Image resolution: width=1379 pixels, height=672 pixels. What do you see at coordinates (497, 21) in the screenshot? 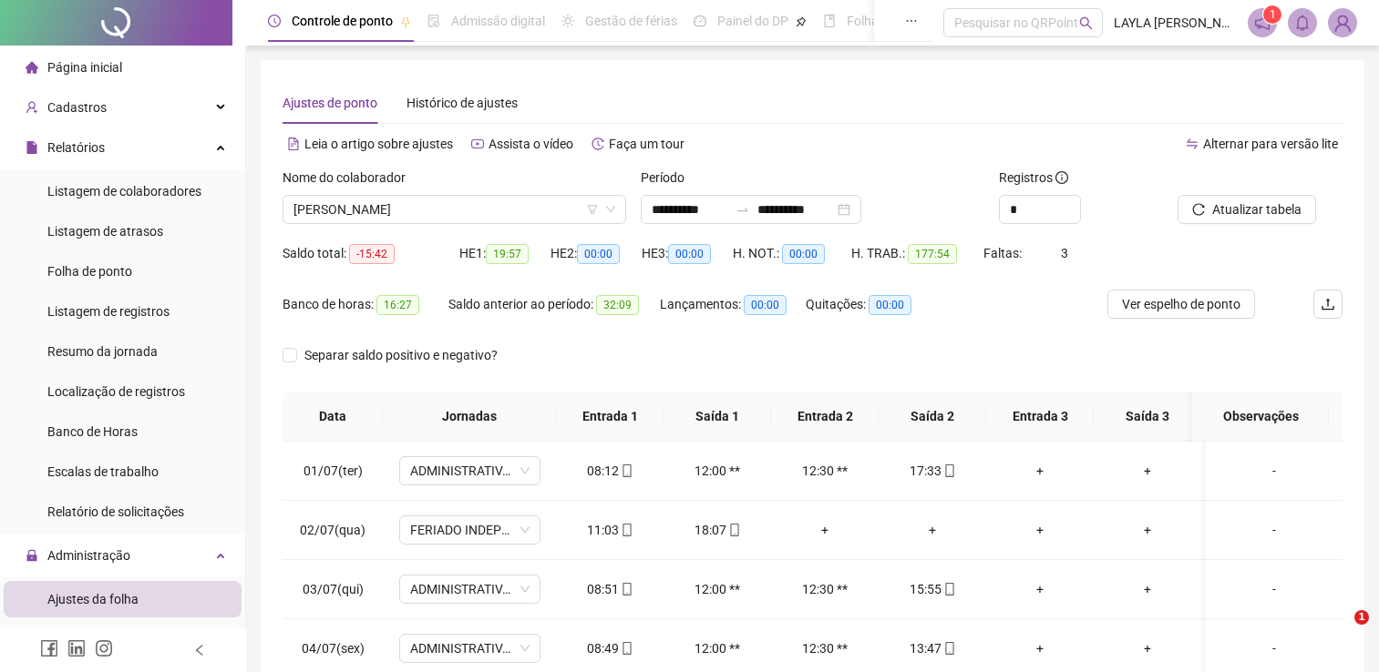
I see `span: Admissão digital` at bounding box center [497, 21].